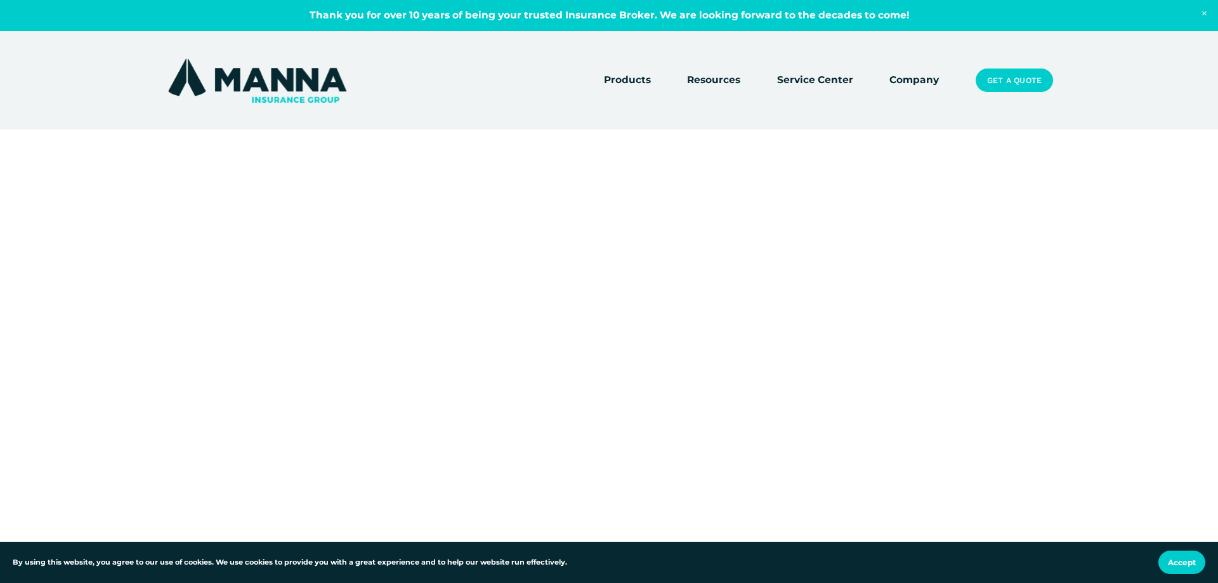  What do you see at coordinates (1182, 562) in the screenshot?
I see `button: Accept` at bounding box center [1182, 562].